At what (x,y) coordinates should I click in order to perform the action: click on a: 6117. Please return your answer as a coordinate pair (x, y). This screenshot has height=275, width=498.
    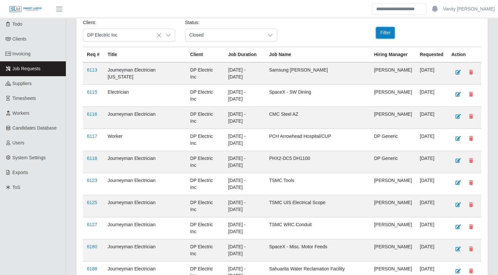
    Looking at the image, I should click on (92, 136).